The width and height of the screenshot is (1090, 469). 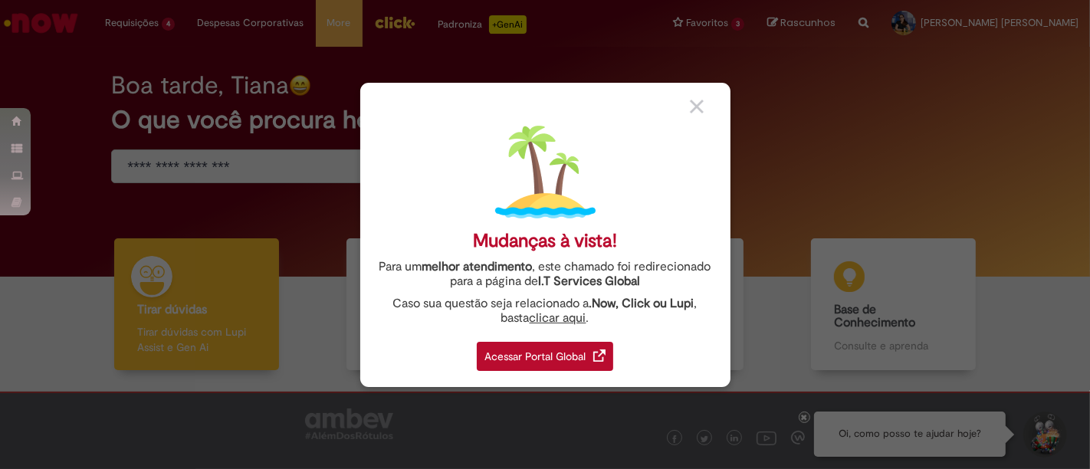 I want to click on strong: melhor atendimento, so click(x=478, y=267).